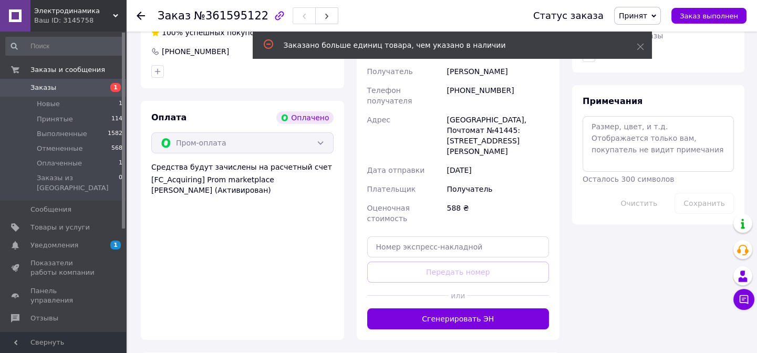 The image size is (757, 353). I want to click on div: Оплачено, so click(305, 118).